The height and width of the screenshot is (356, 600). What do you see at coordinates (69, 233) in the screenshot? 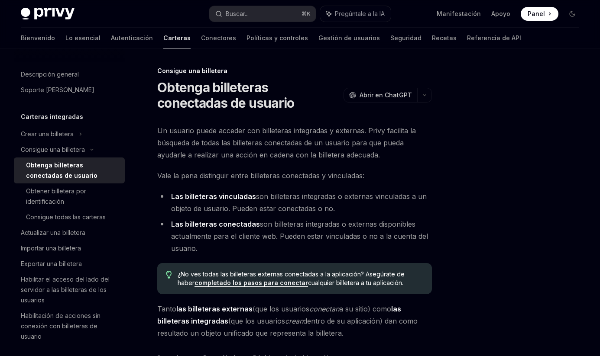
I see `a: Actualizar una billetera` at bounding box center [69, 233].